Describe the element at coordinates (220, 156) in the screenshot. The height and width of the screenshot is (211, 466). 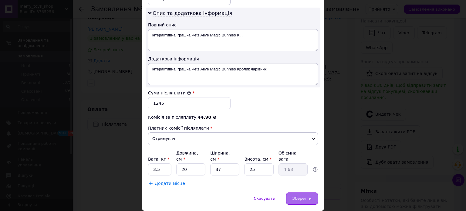
I see `label: Ширина, см` at that location.